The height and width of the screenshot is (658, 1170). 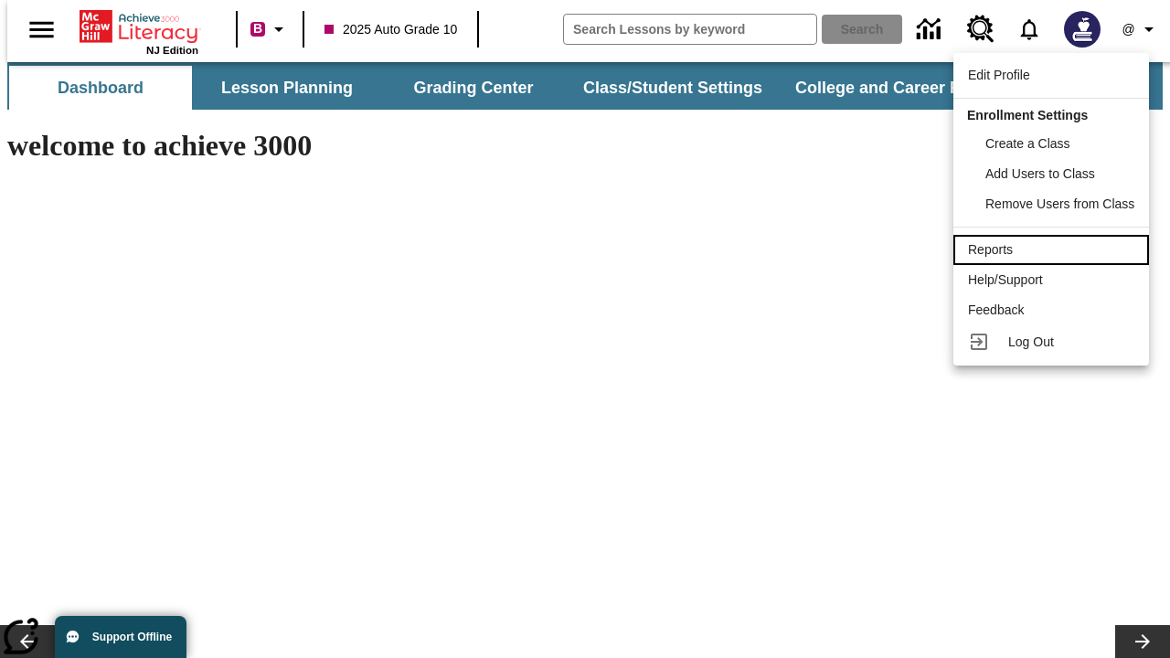 What do you see at coordinates (999, 75) in the screenshot?
I see `span: Edit Profile` at bounding box center [999, 75].